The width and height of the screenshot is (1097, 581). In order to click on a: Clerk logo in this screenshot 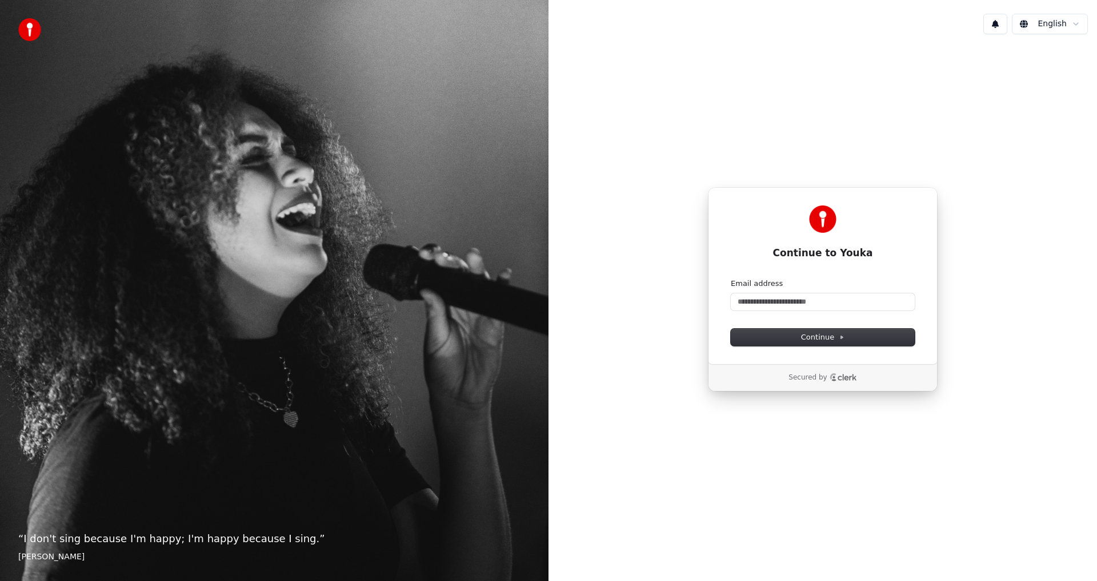, I will do `click(843, 377)`.